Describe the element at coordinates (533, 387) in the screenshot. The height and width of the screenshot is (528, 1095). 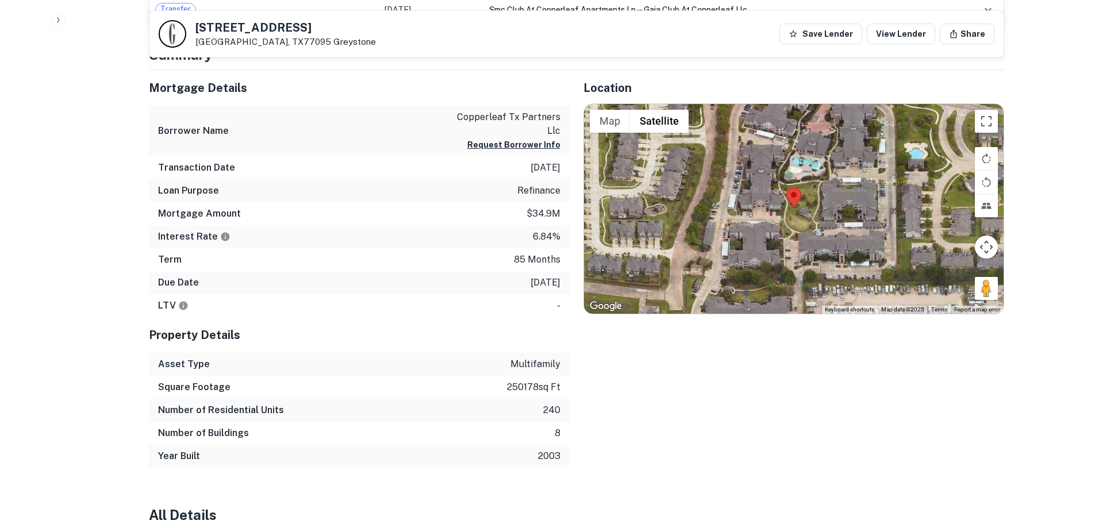
I see `p: 250178 sq ft` at that location.